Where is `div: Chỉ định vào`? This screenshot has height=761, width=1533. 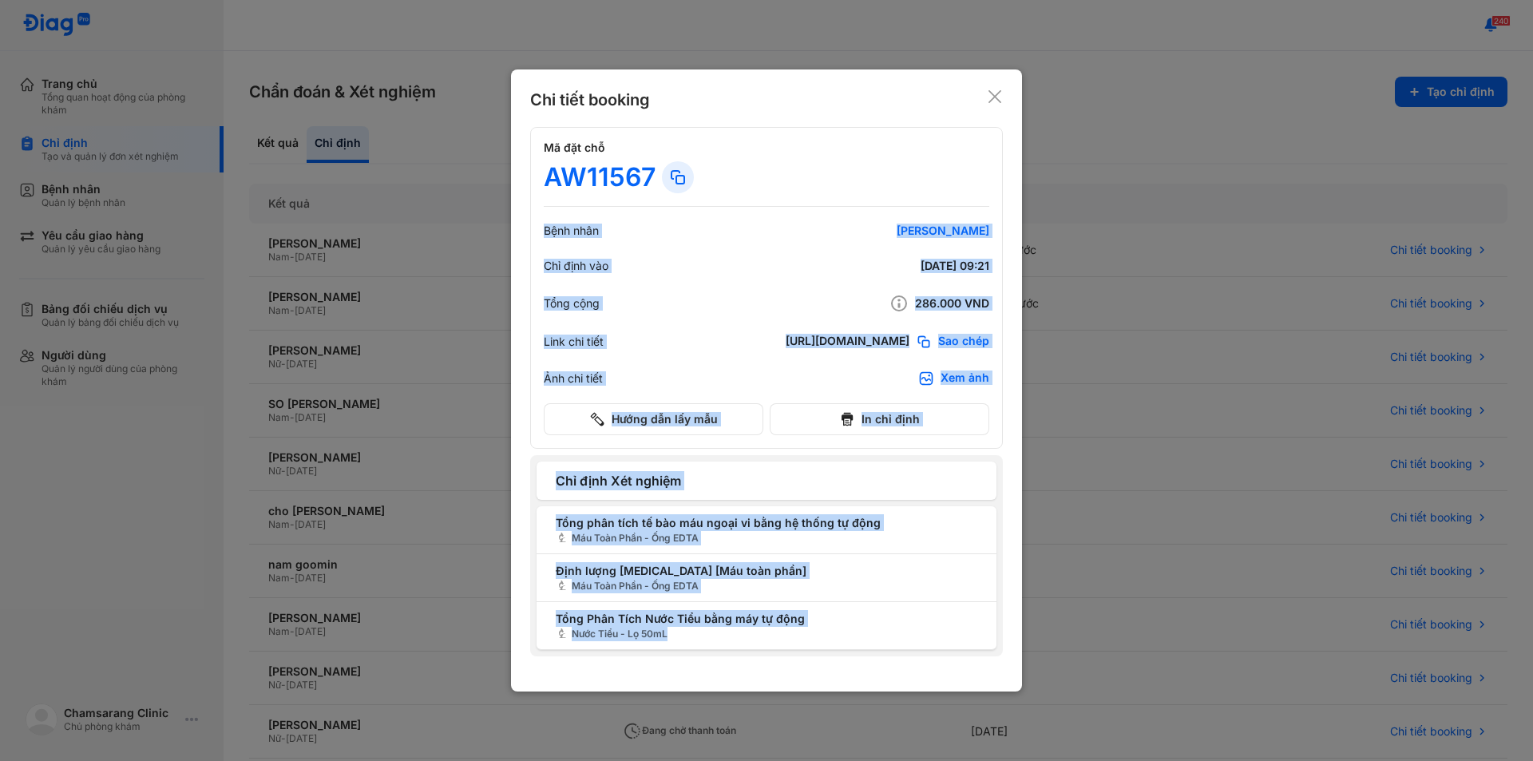 div: Chỉ định vào is located at coordinates (576, 266).